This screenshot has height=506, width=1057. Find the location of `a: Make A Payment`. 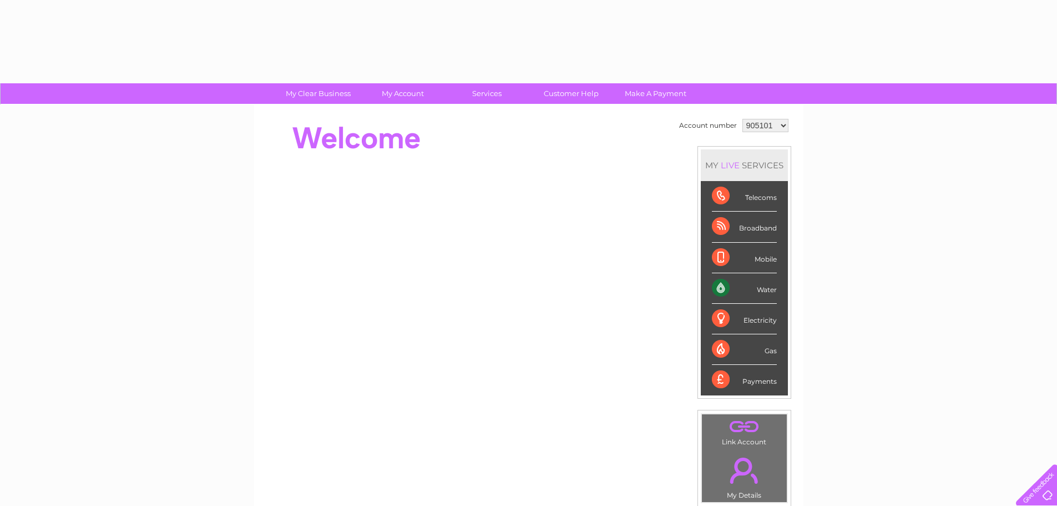

a: Make A Payment is located at coordinates (656, 93).